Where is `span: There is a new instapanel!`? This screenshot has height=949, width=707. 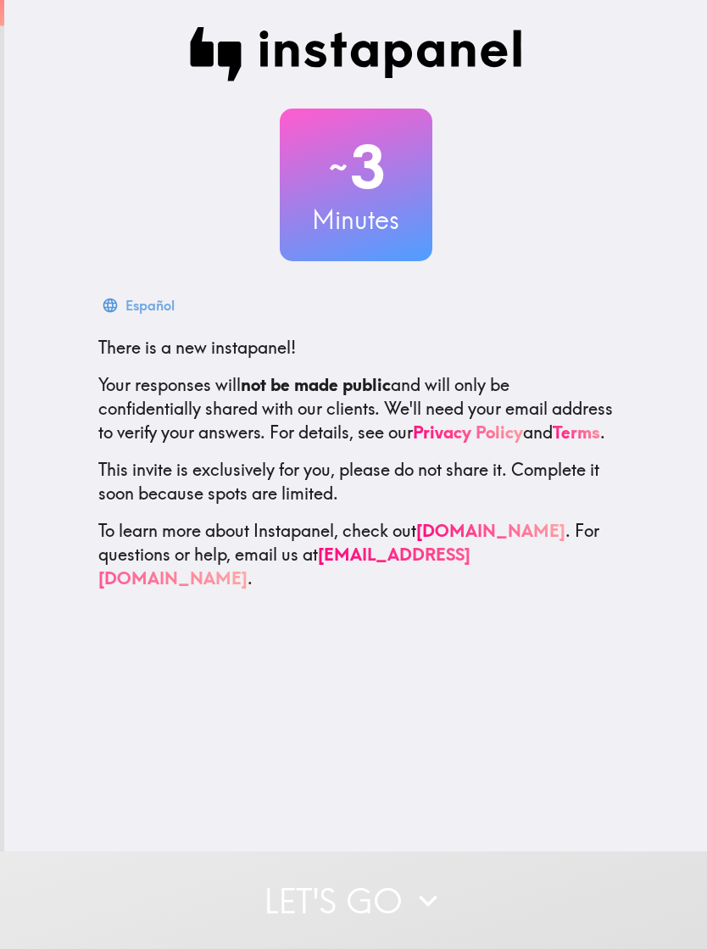 span: There is a new instapanel! is located at coordinates (197, 347).